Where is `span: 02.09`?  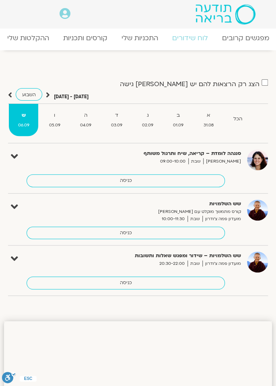
span: 02.09 is located at coordinates (148, 125).